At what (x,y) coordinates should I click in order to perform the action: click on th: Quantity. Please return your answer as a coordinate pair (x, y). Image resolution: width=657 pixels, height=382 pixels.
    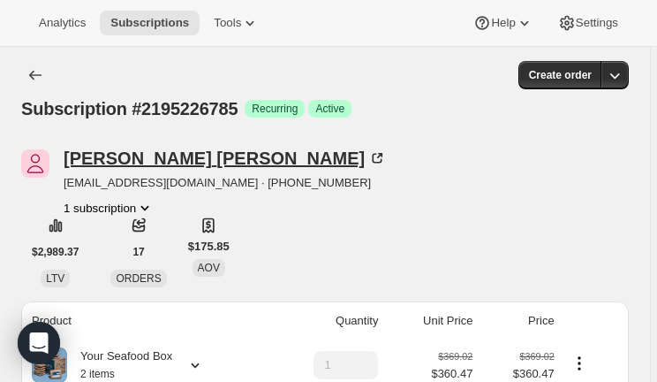
    Looking at the image, I should click on (324, 321).